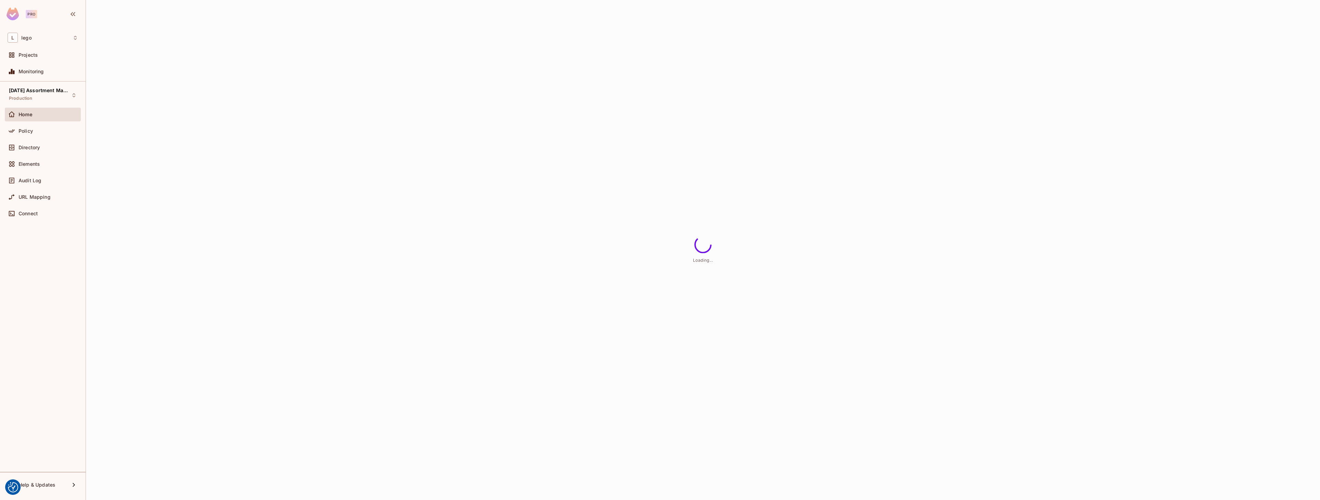 Image resolution: width=1320 pixels, height=500 pixels. What do you see at coordinates (30, 180) in the screenshot?
I see `span: Audit Log` at bounding box center [30, 180].